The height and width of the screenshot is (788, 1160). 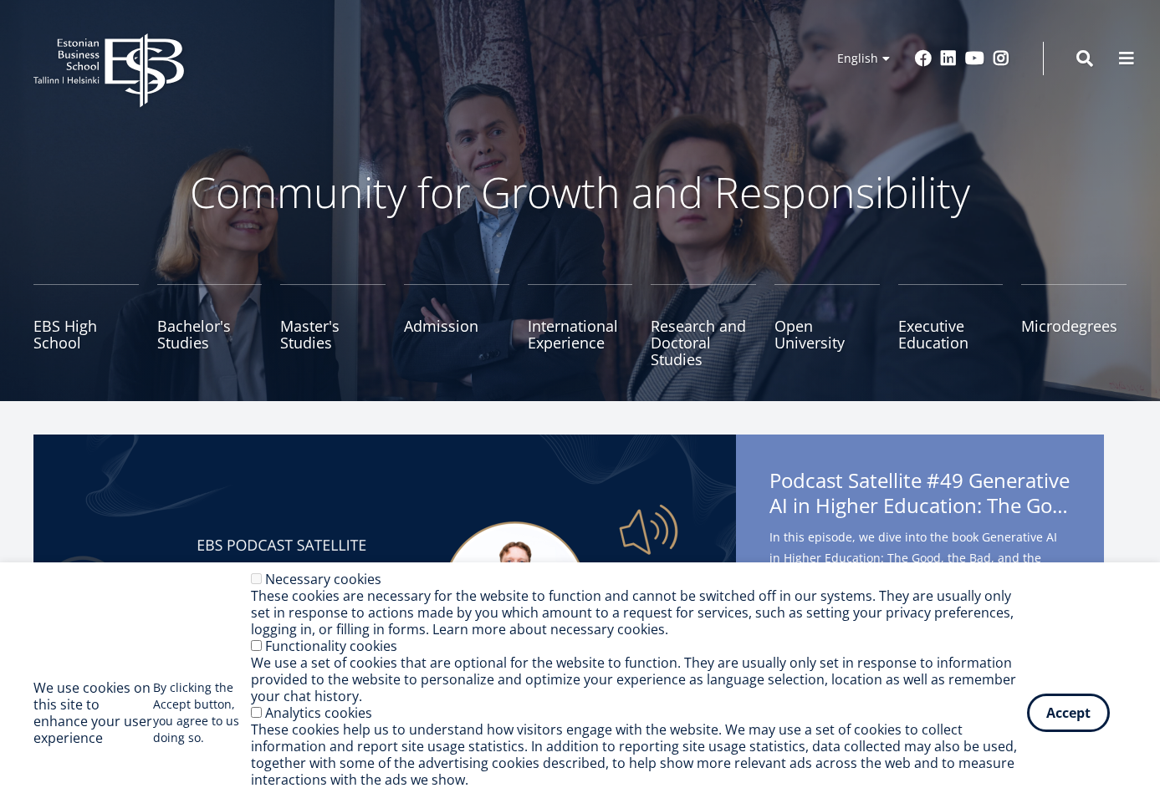 I want to click on label: Necessary cookies, so click(x=323, y=579).